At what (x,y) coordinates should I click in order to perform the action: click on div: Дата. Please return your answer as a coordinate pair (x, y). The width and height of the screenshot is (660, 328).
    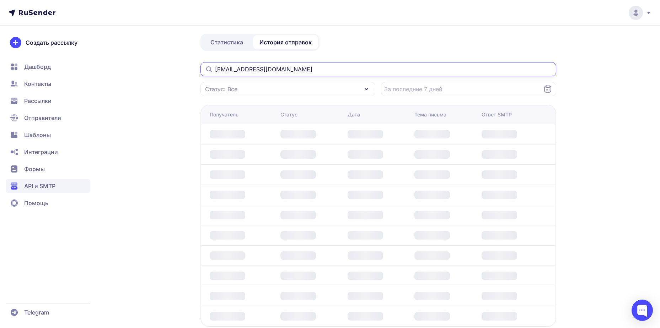
    Looking at the image, I should click on (354, 115).